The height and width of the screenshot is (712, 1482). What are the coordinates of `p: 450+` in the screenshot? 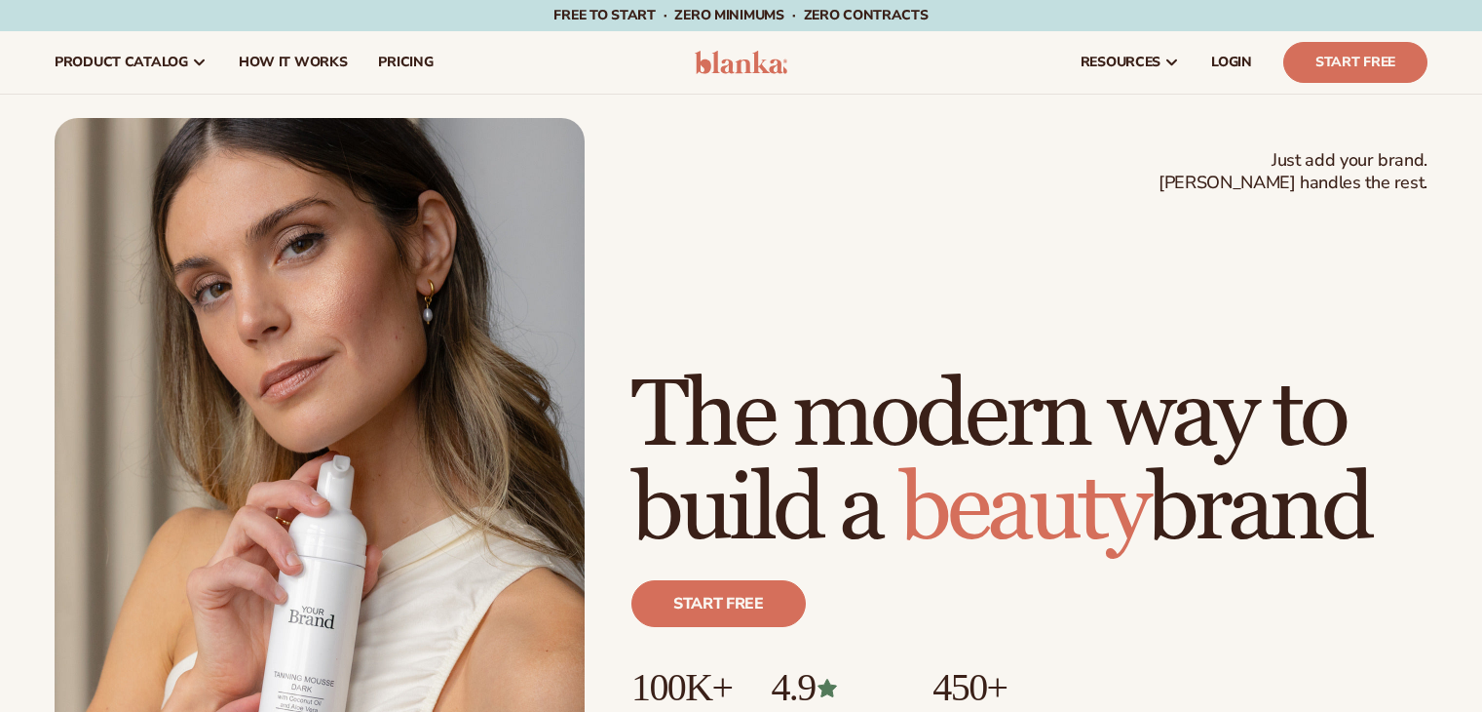 It's located at (1006, 687).